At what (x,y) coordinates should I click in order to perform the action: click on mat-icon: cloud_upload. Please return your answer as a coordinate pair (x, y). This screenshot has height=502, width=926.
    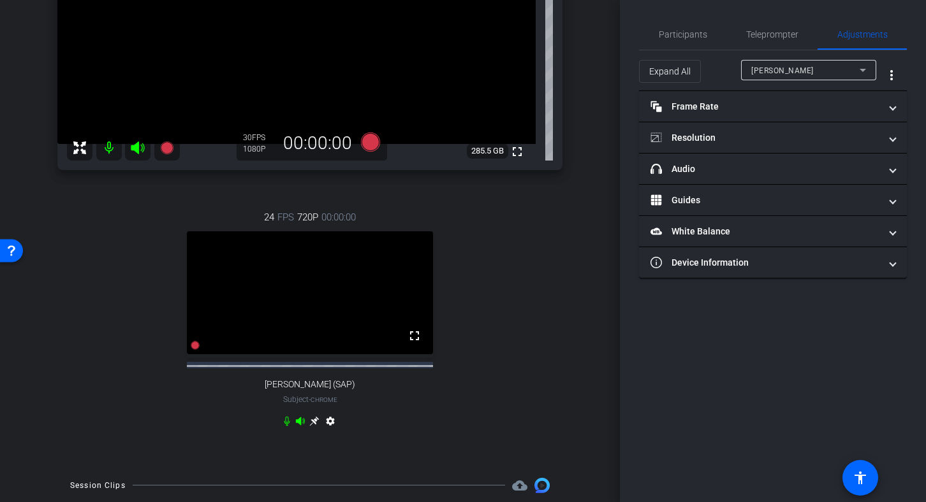
    Looking at the image, I should click on (520, 486).